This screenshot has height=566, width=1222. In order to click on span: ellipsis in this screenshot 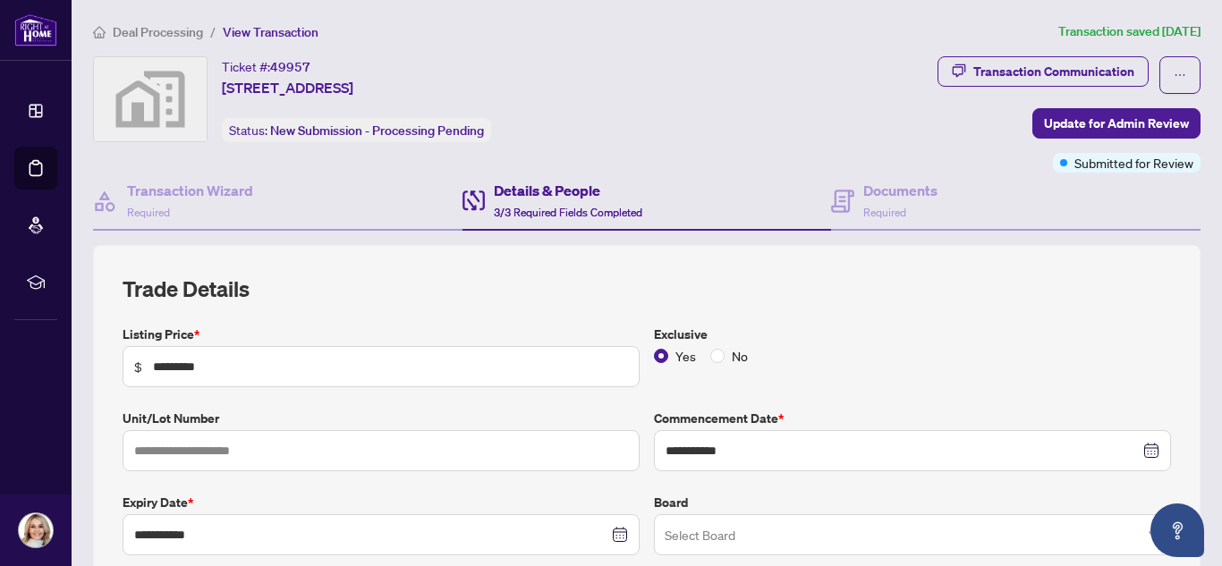, I will do `click(1180, 75)`.